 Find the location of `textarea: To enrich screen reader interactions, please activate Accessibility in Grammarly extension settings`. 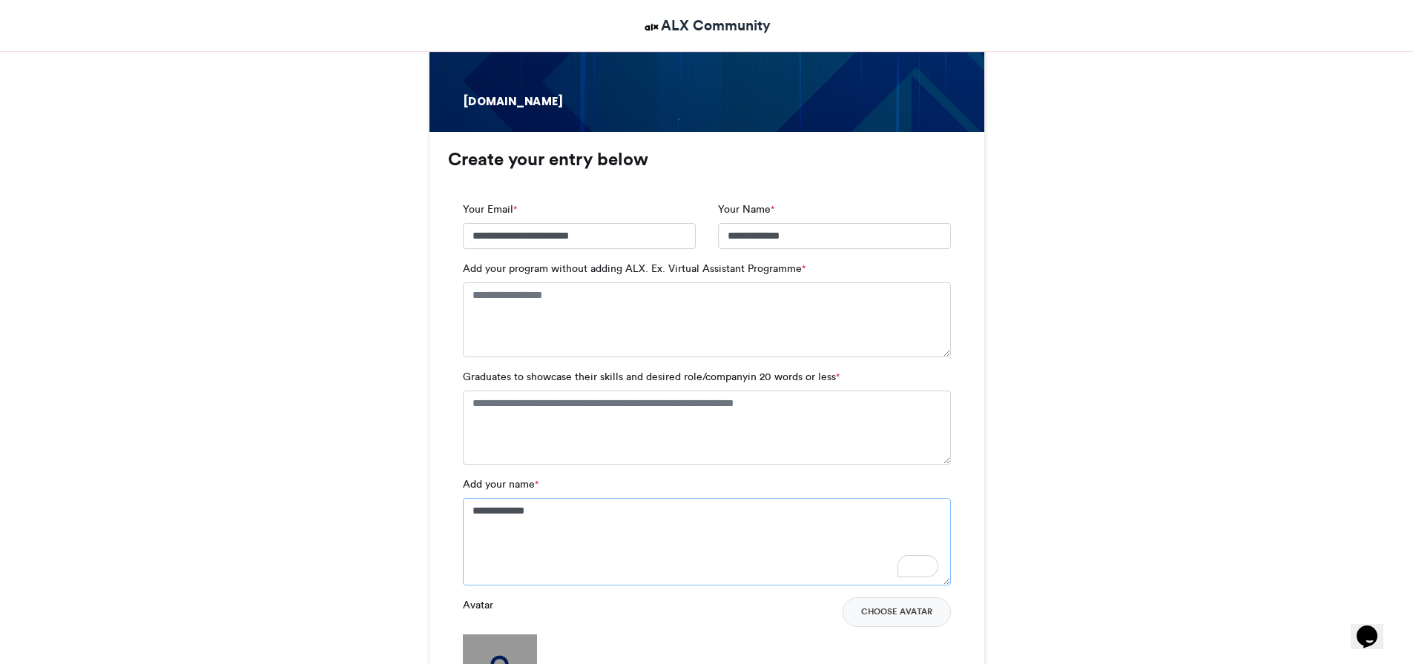

textarea: To enrich screen reader interactions, please activate Accessibility in Grammarly extension settings is located at coordinates (707, 542).